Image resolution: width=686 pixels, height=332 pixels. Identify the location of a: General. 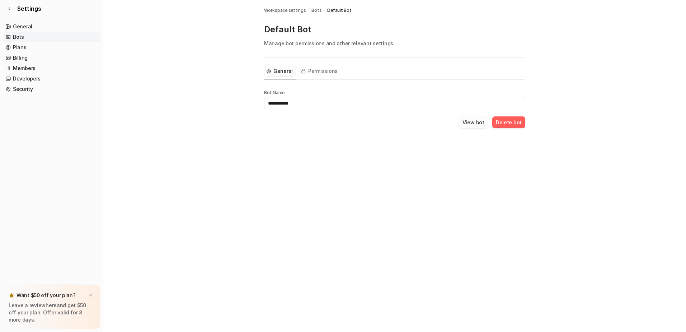
(51, 27).